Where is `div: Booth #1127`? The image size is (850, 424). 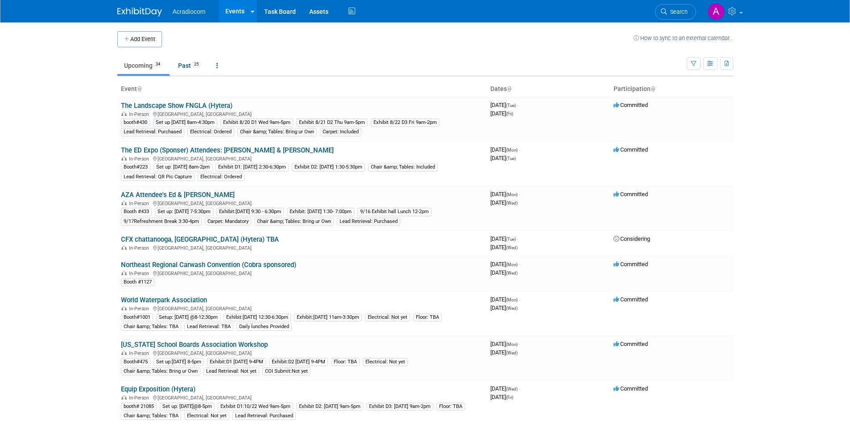
div: Booth #1127 is located at coordinates (137, 282).